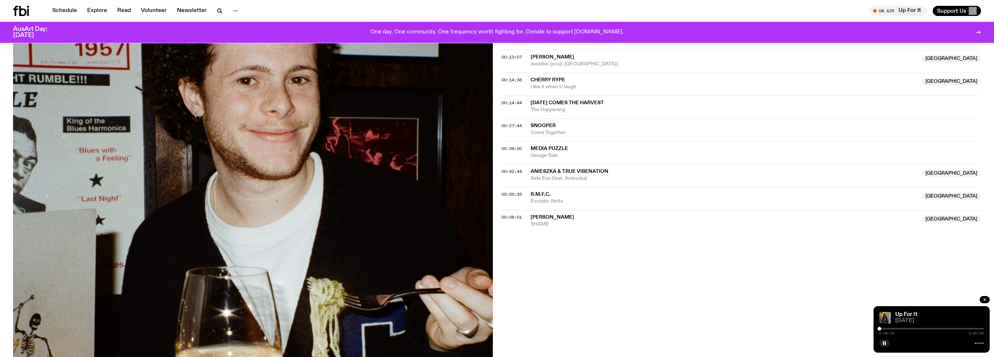  Describe the element at coordinates (887, 333) in the screenshot. I see `span: 0:00:14` at that location.